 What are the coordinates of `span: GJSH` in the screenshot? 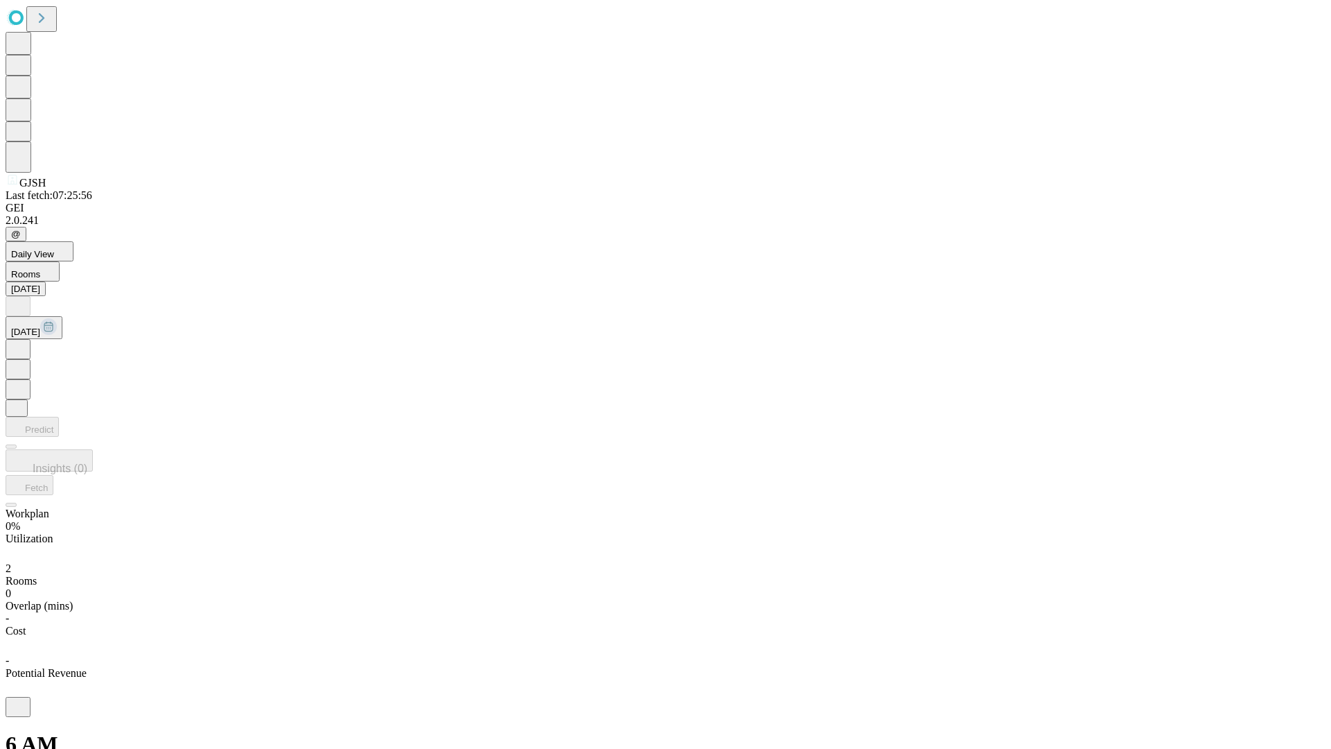 It's located at (33, 182).